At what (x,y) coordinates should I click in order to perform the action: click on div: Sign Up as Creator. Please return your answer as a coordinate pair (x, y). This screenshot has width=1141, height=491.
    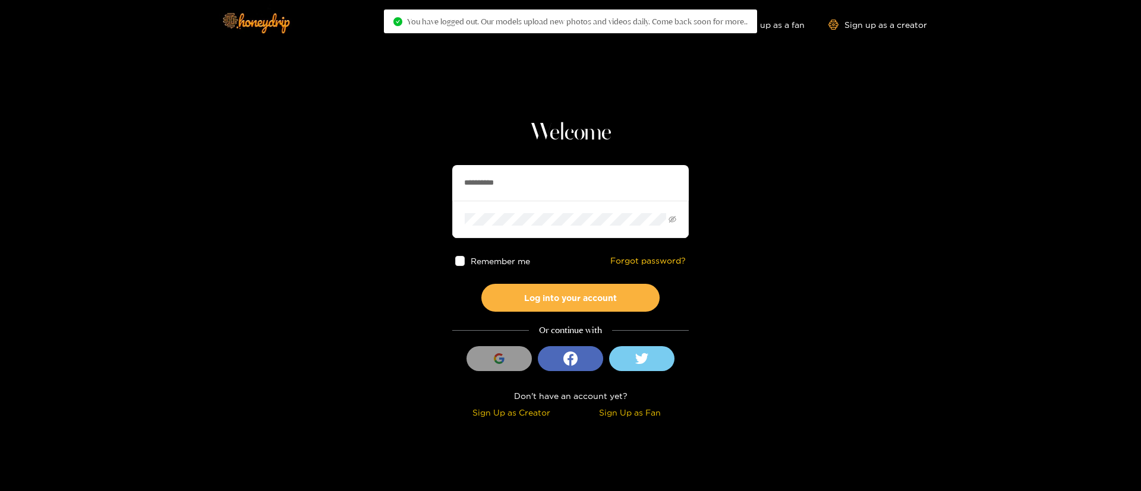
    Looking at the image, I should click on (511, 412).